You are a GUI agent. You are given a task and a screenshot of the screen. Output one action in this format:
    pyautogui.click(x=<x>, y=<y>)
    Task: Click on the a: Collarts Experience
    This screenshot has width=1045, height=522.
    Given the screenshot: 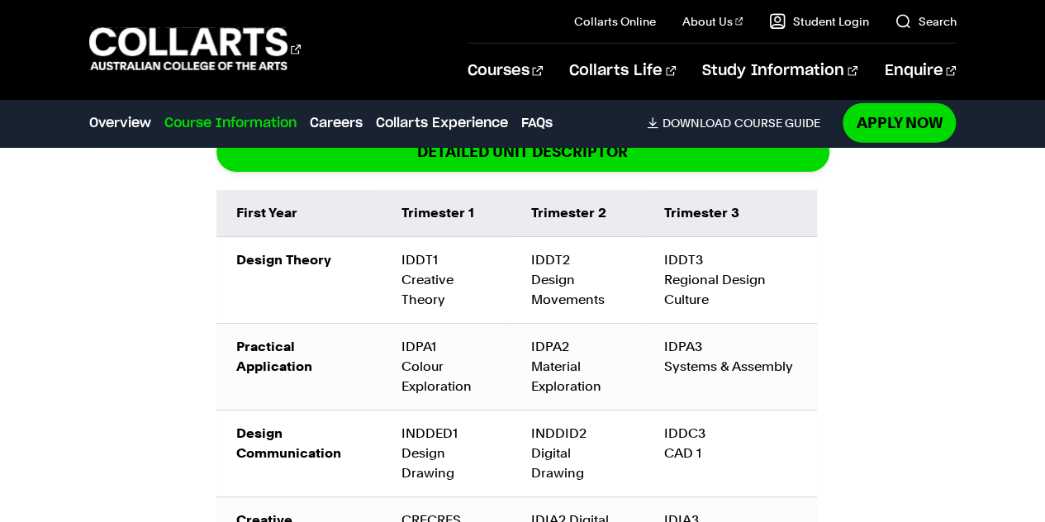 What is the action you would take?
    pyautogui.click(x=442, y=123)
    